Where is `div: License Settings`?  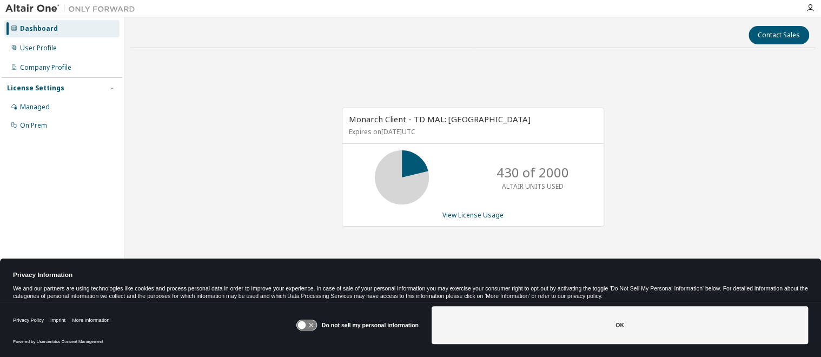 div: License Settings is located at coordinates (36, 88).